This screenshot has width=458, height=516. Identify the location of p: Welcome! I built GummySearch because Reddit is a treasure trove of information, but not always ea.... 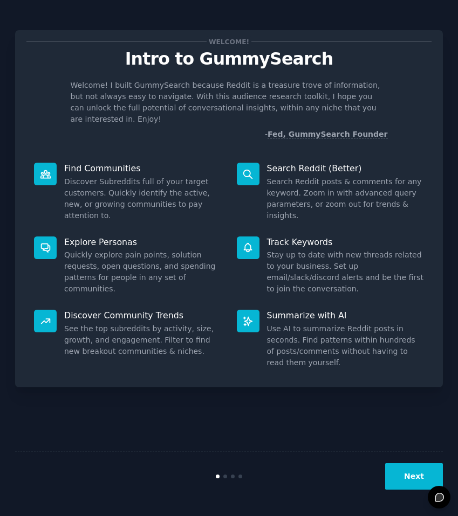
(229, 102).